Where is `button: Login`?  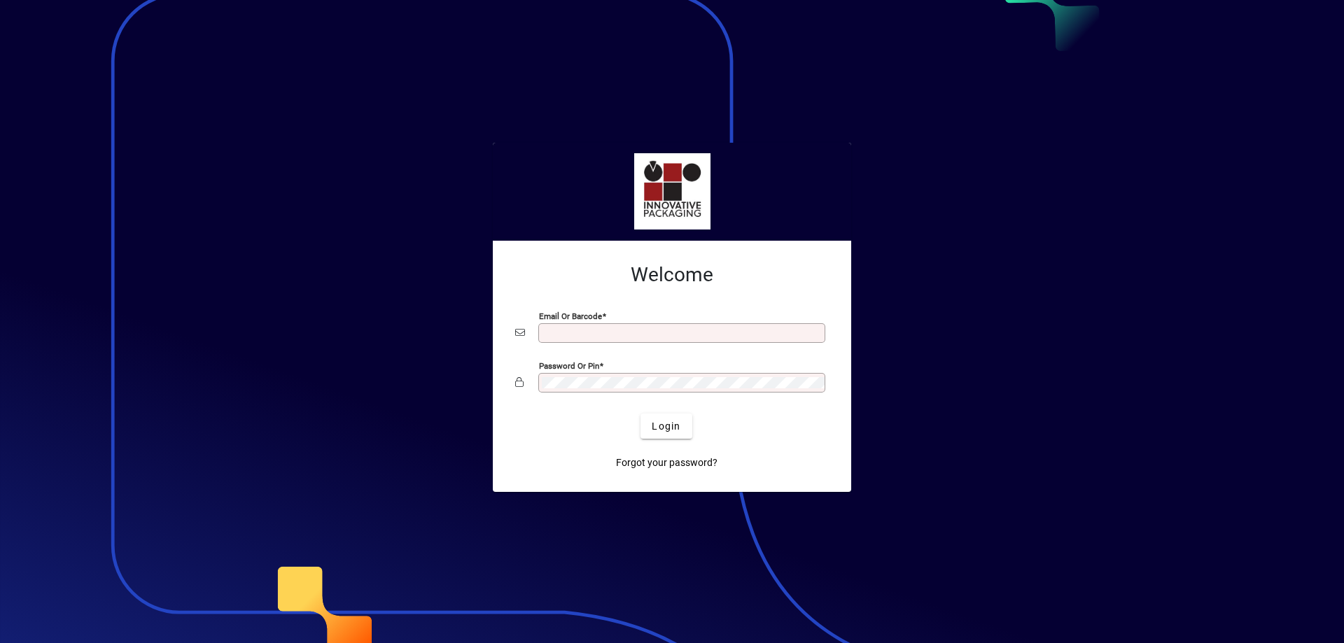 button: Login is located at coordinates (666, 426).